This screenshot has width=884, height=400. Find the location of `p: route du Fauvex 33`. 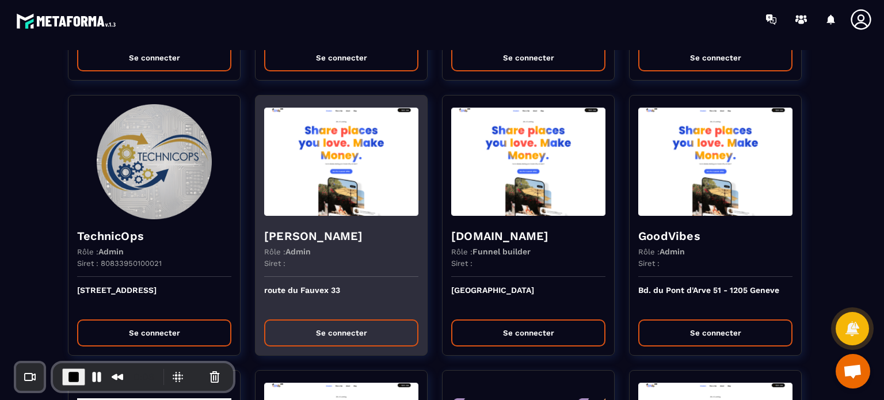

p: route du Fauvex 33 is located at coordinates (341, 298).